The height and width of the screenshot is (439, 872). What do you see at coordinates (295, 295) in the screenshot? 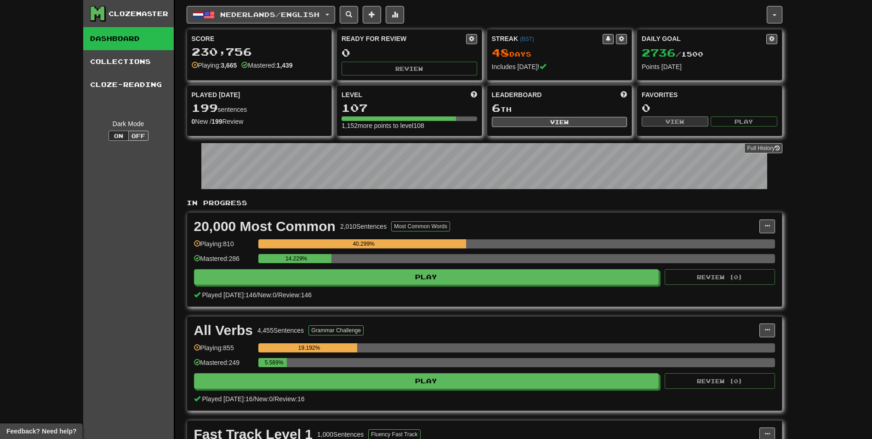
I see `span: Review: 146` at bounding box center [295, 295].